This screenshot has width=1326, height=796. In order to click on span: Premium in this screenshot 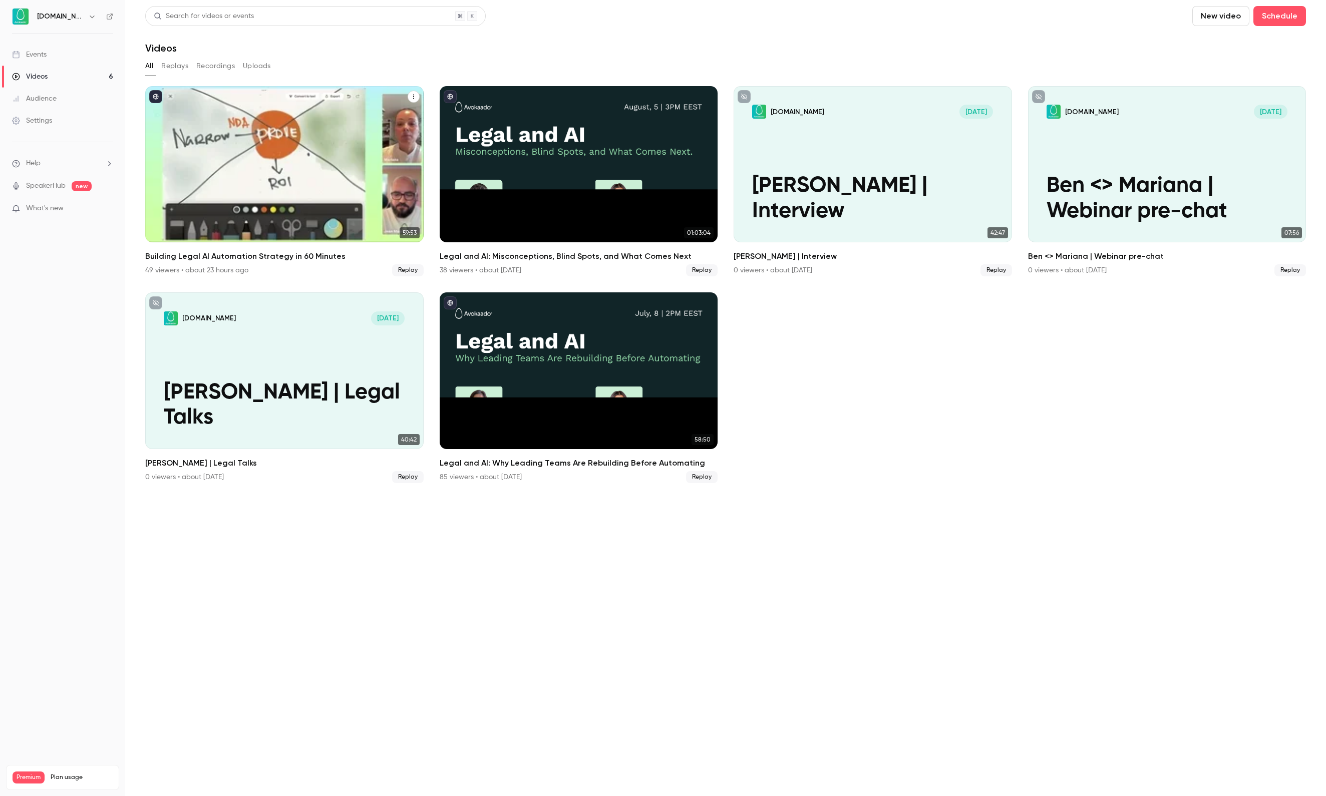, I will do `click(29, 778)`.